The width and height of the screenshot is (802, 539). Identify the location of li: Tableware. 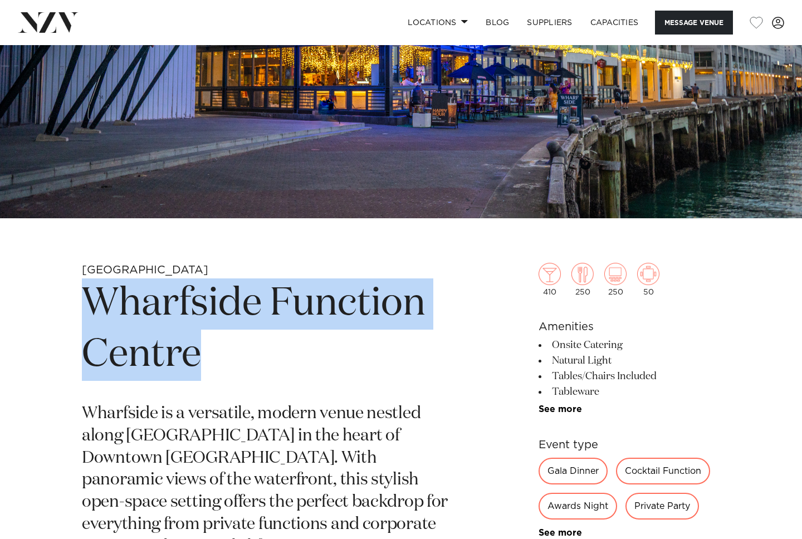
(629, 392).